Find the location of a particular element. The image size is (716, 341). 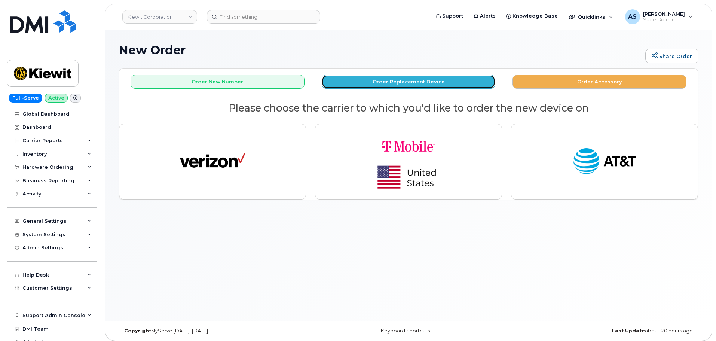

img: at_t-fb3d24644a45acc70fc72cc47ce214d34099dfd970ee3ae2334e4251f9d920fd.png is located at coordinates (604, 162).